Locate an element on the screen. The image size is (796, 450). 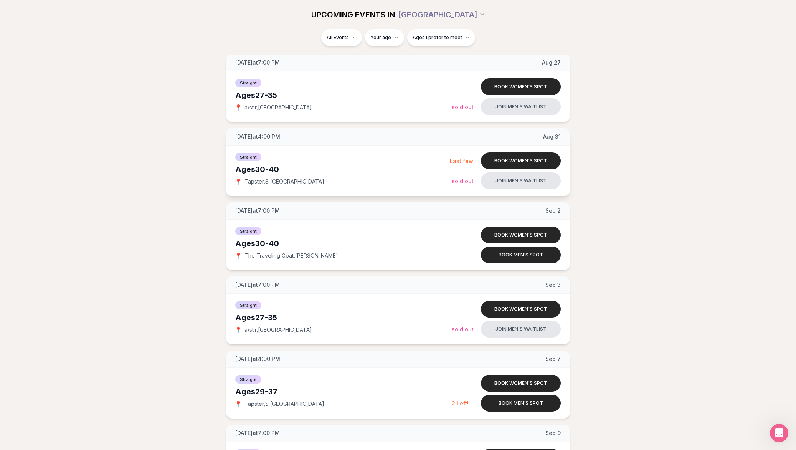
span: Sep 3 is located at coordinates (553, 285).